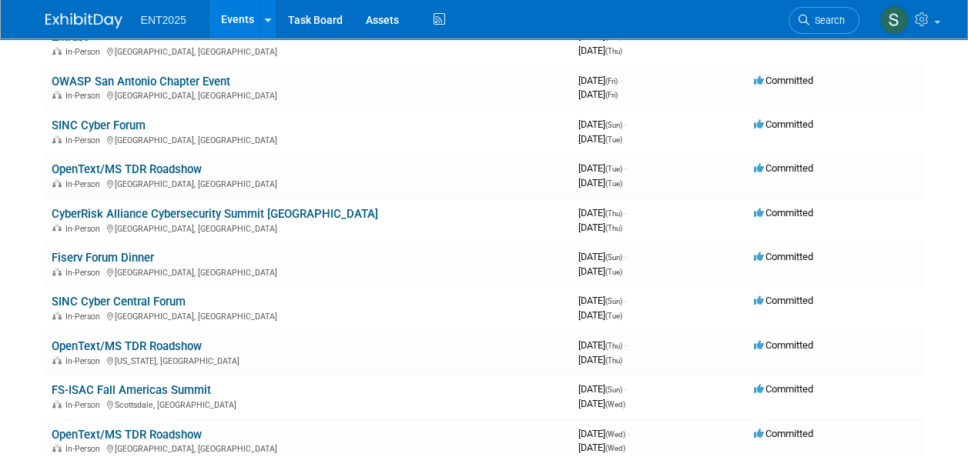 This screenshot has height=457, width=968. I want to click on a: FS-ISAC Fall Americas Summit, so click(131, 390).